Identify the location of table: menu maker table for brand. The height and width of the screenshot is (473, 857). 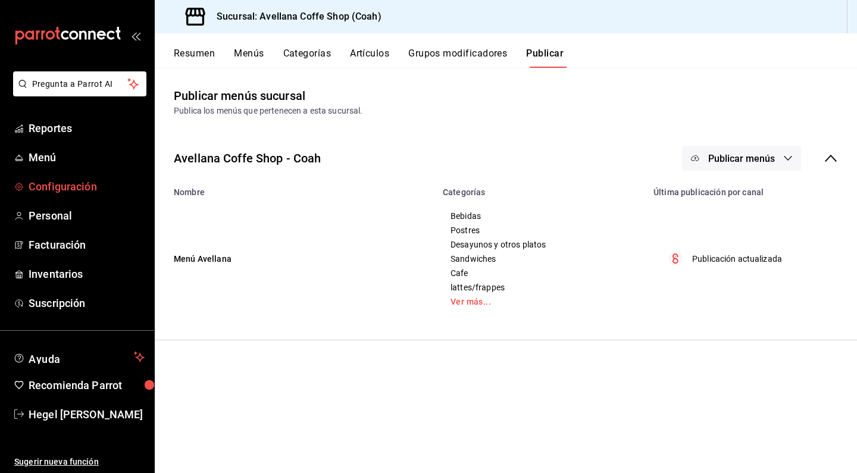
(506, 250).